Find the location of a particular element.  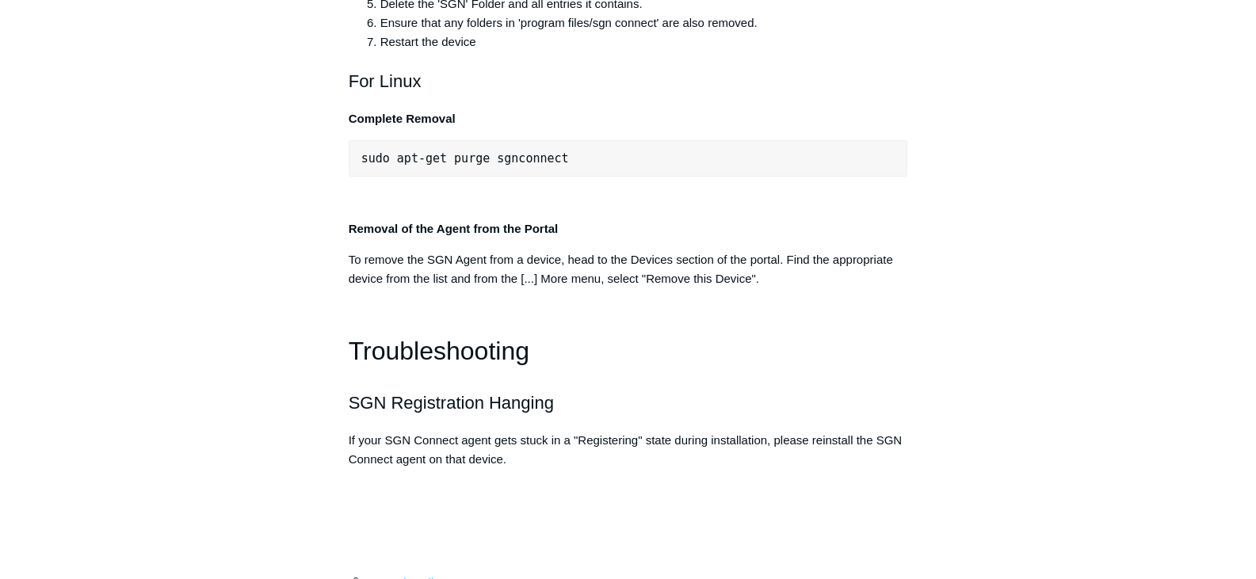

span: If your SGN Connect agent gets stuck in a "Registering" state during installation, please reinsta... is located at coordinates (625, 449).